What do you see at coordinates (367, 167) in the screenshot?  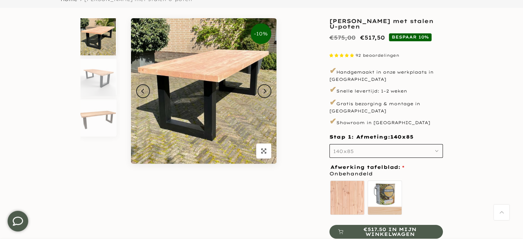 I see `span: Afwerking tafelblad:` at bounding box center [367, 167].